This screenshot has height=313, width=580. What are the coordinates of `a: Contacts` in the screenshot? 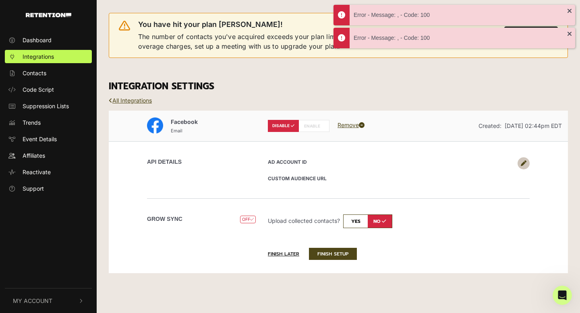 It's located at (48, 73).